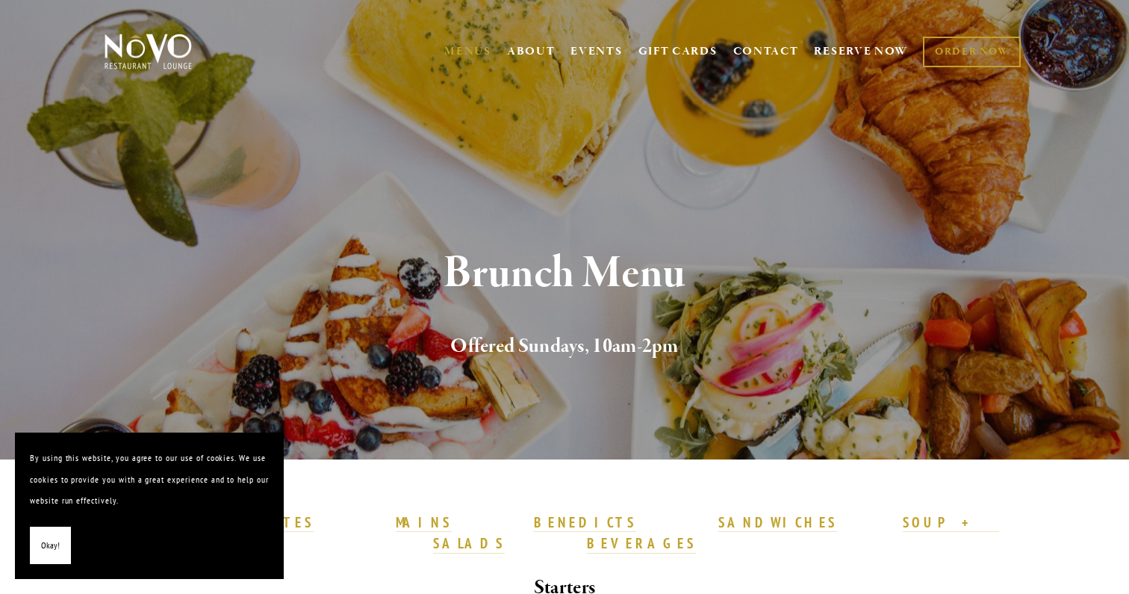  I want to click on a: RESERVE NOW, so click(861, 52).